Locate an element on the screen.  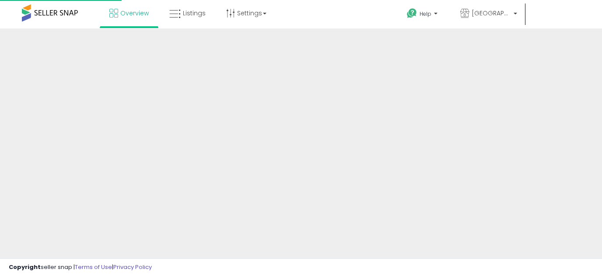
a: Privacy Policy is located at coordinates (133, 267).